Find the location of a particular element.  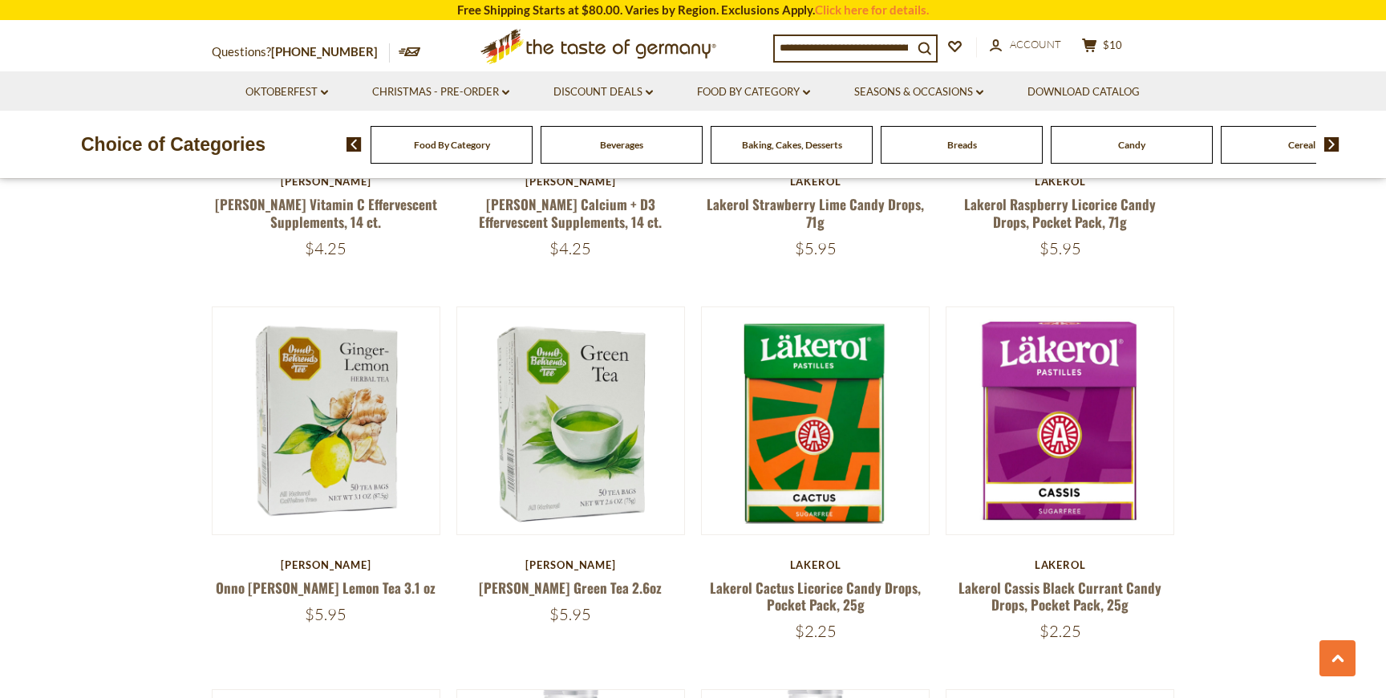

img: next arrow is located at coordinates (1331, 144).